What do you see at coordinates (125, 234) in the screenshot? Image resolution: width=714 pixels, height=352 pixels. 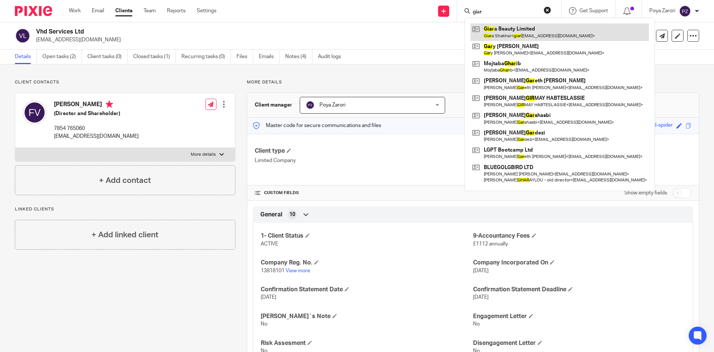 I see `h4: + Add linked client` at bounding box center [125, 234].